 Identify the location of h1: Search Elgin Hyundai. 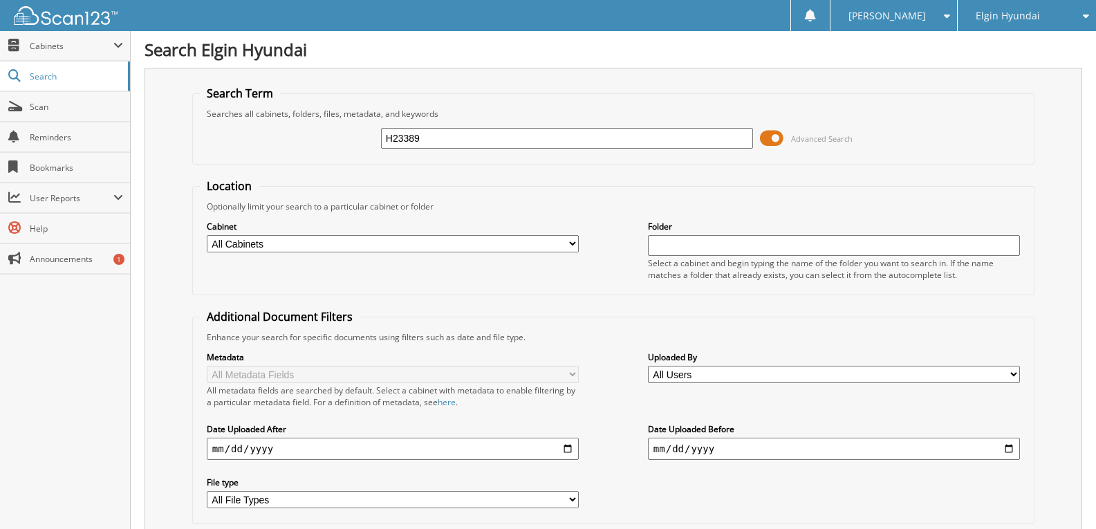
(614, 49).